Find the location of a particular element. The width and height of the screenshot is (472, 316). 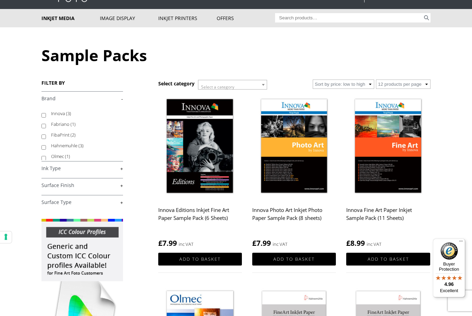

h3: Select category is located at coordinates (176, 83).